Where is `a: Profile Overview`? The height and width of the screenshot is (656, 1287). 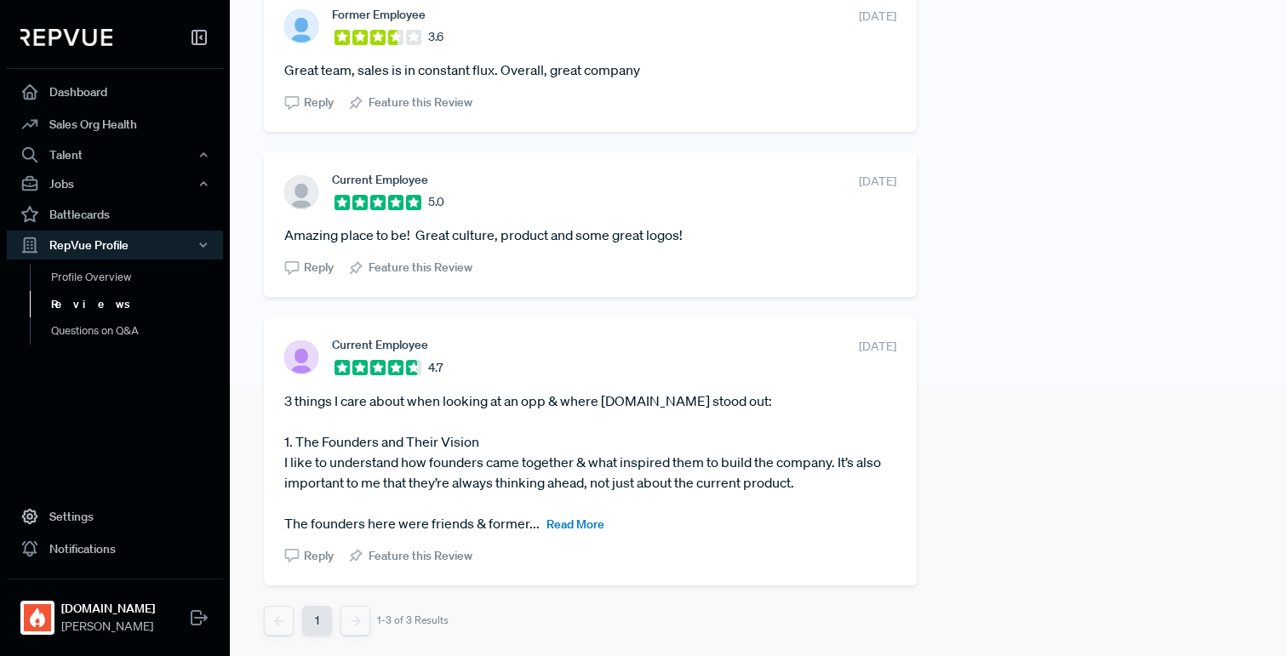
a: Profile Overview is located at coordinates (138, 277).